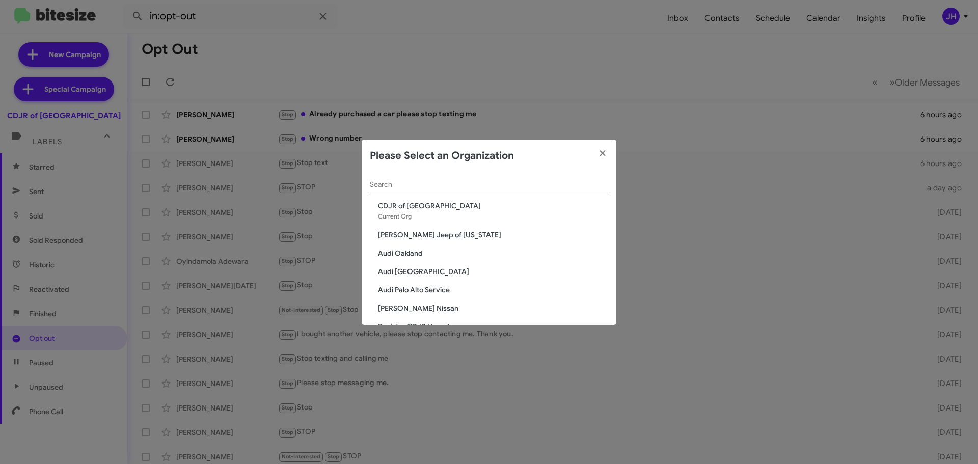  Describe the element at coordinates (395, 216) in the screenshot. I see `span: Current Org` at that location.